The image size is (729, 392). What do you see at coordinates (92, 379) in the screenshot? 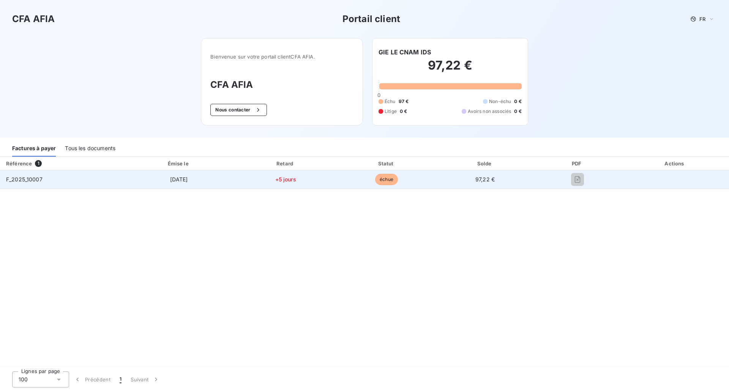
I see `button: Précédent` at bounding box center [92, 379].